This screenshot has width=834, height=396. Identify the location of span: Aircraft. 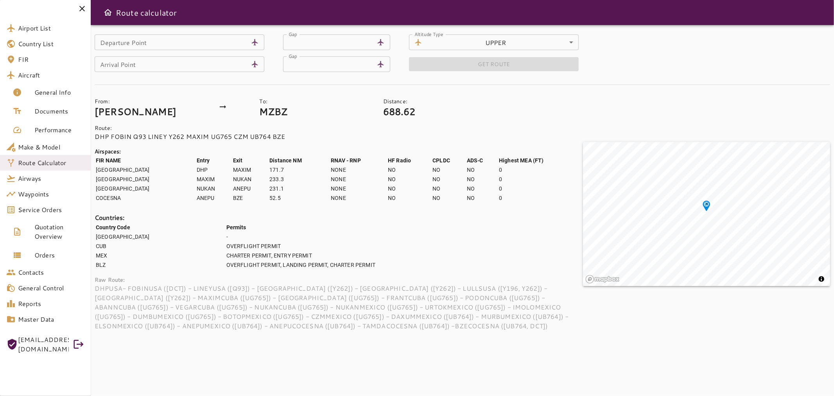
(51, 75).